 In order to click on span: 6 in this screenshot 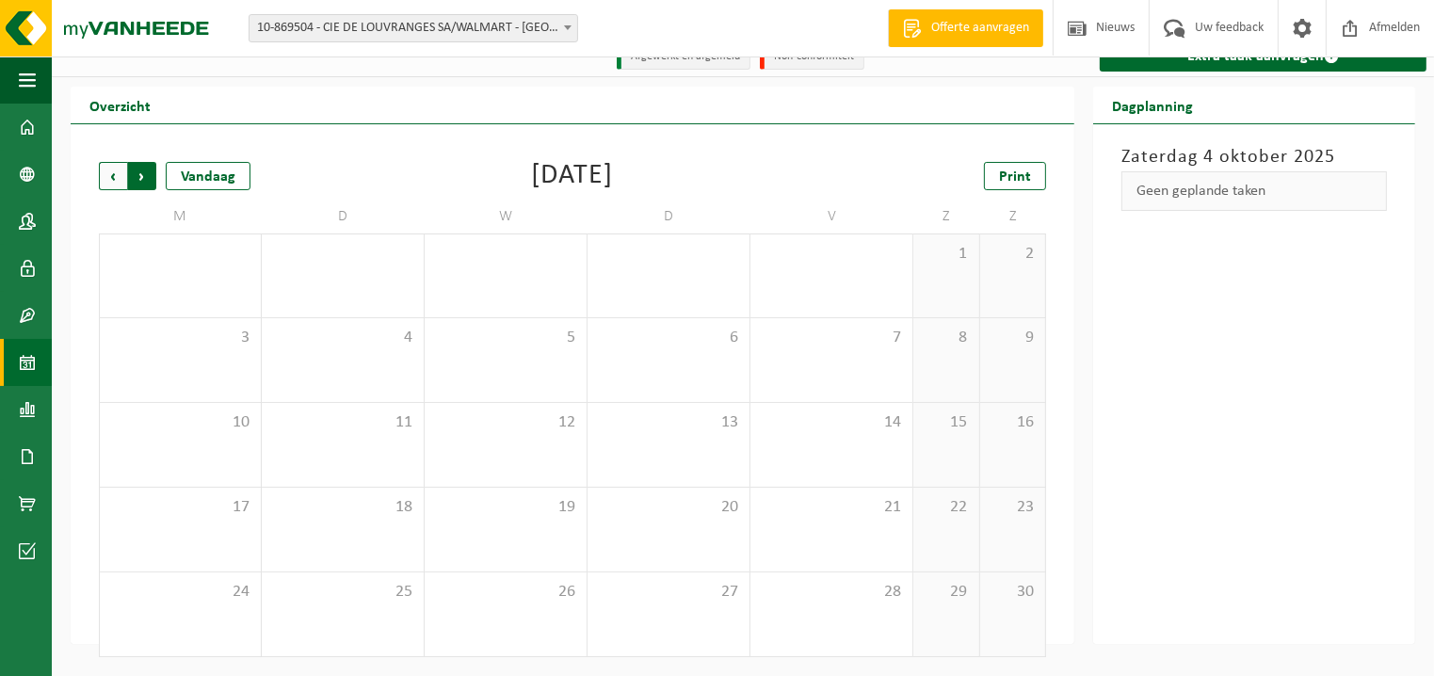, I will do `click(669, 338)`.